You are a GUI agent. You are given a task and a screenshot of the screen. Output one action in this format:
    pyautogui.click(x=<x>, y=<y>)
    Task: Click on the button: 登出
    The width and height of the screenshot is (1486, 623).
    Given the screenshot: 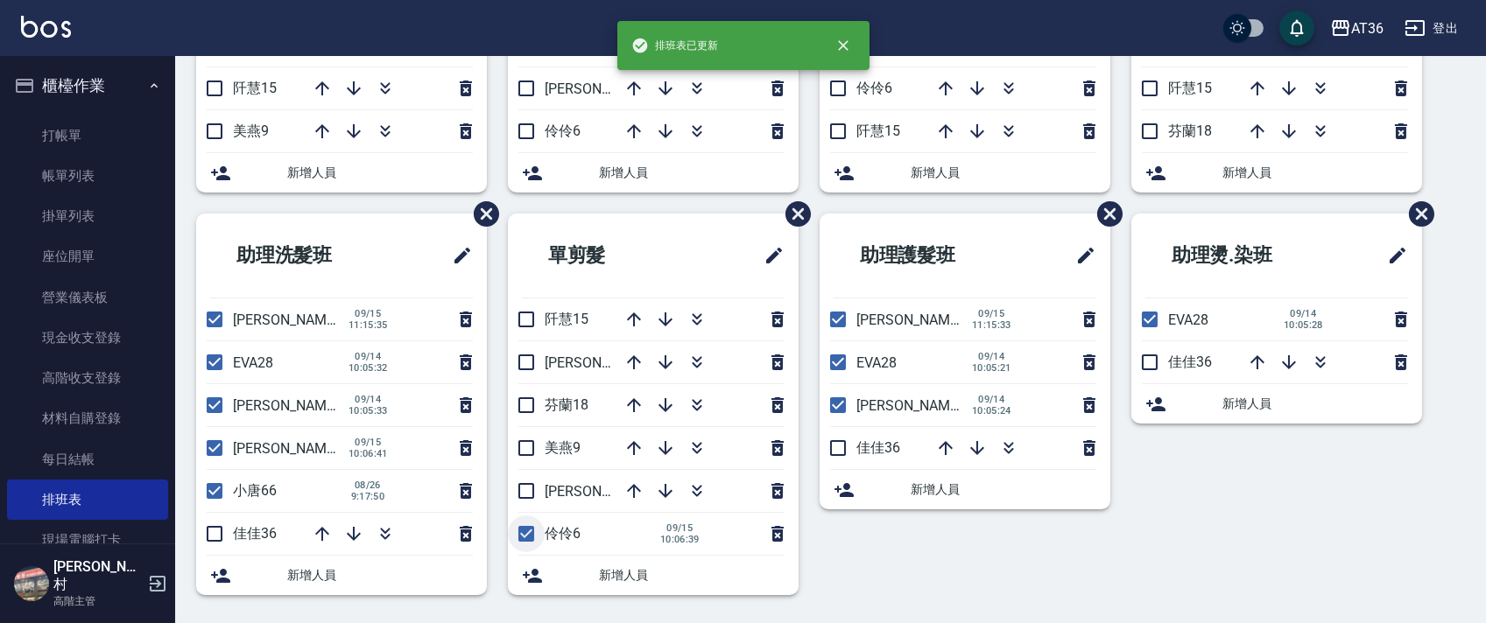 What is the action you would take?
    pyautogui.click(x=1431, y=28)
    